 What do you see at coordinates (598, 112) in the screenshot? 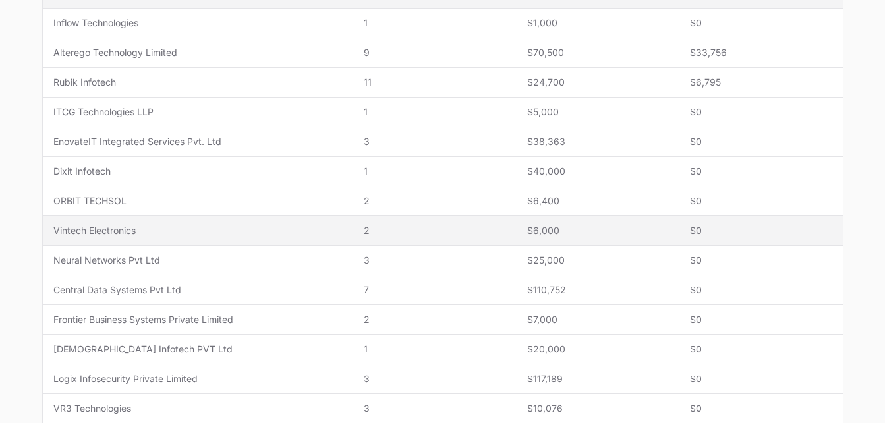
I see `span: $5,000` at bounding box center [598, 112].